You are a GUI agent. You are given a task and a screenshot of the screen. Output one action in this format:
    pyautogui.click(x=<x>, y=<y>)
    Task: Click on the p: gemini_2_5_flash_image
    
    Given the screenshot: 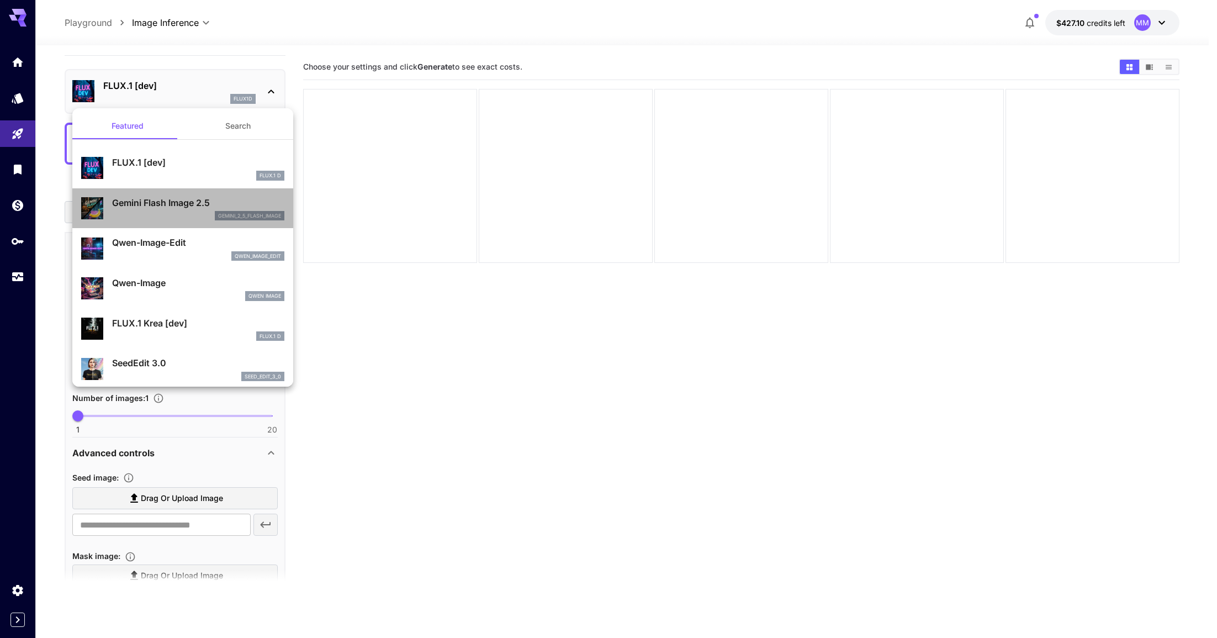 What is the action you would take?
    pyautogui.click(x=250, y=216)
    